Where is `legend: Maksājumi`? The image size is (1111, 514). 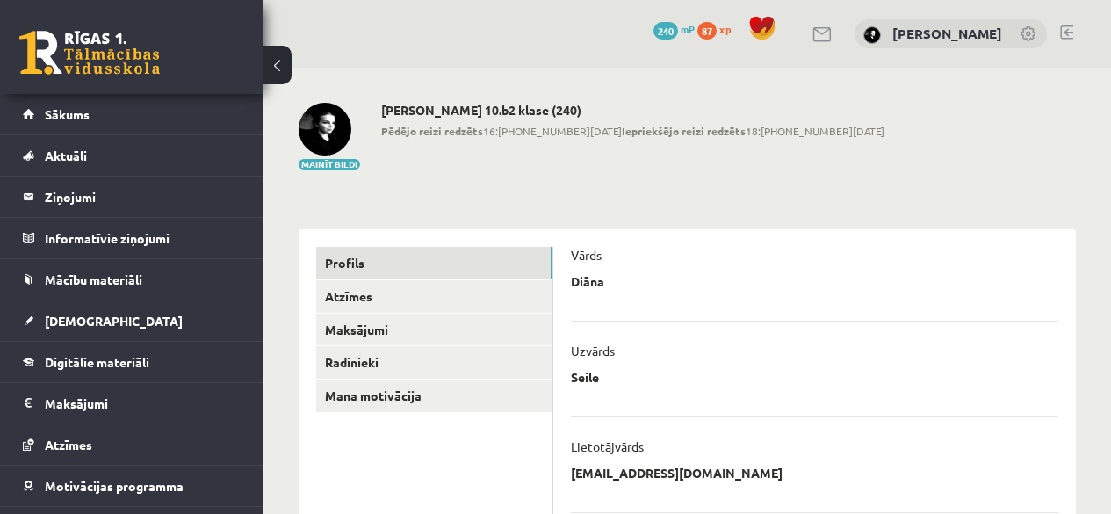
legend: Maksājumi is located at coordinates (143, 403).